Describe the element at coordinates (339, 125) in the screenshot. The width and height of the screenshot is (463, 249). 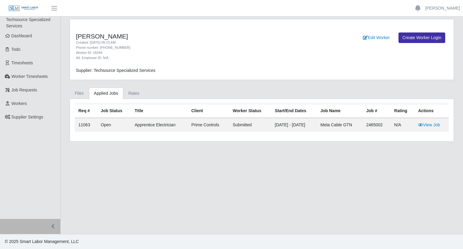
I see `td: Meta Cable GTN` at that location.